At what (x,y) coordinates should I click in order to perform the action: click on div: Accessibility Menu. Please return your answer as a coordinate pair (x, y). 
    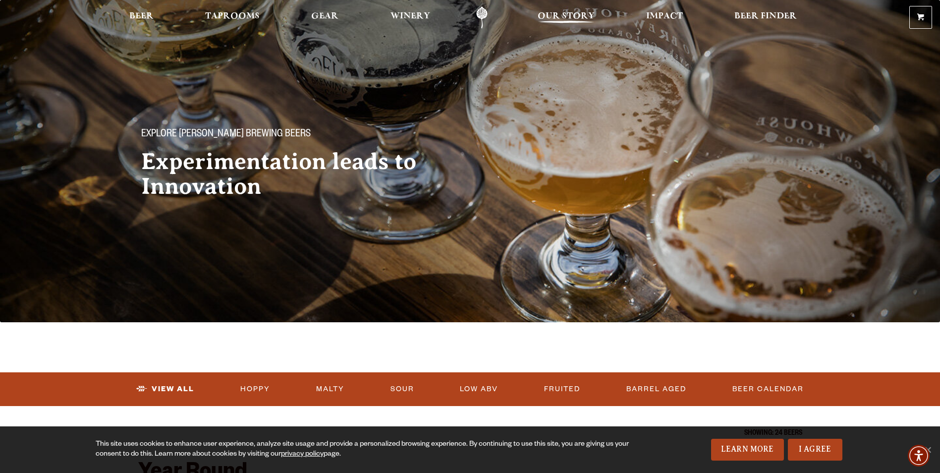
    Looking at the image, I should click on (918, 455).